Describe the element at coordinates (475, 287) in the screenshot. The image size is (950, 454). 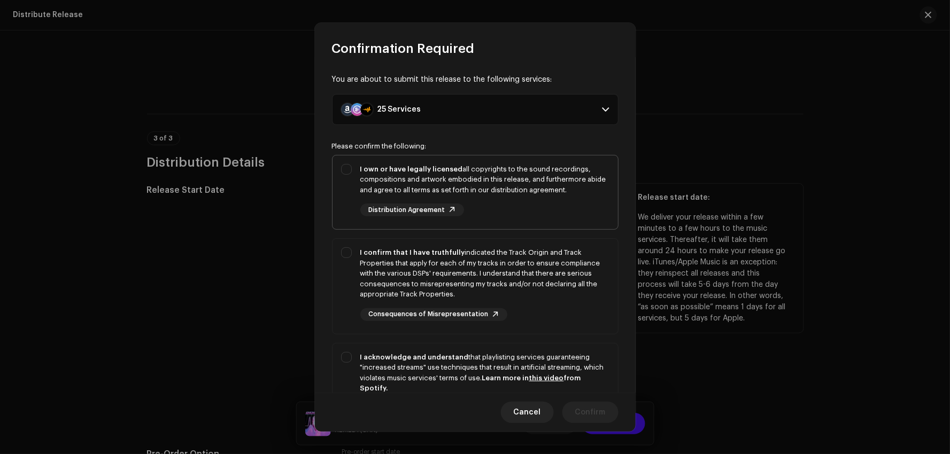
I see `p-togglebutton: I confirm that I have truthfullyindicated the Track Origin and Track Properties that apply for ea...` at that location.